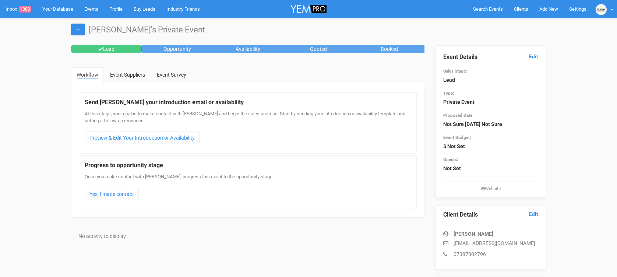 This screenshot has width=617, height=277. What do you see at coordinates (454, 146) in the screenshot?
I see `strong: $ Not Set` at bounding box center [454, 146].